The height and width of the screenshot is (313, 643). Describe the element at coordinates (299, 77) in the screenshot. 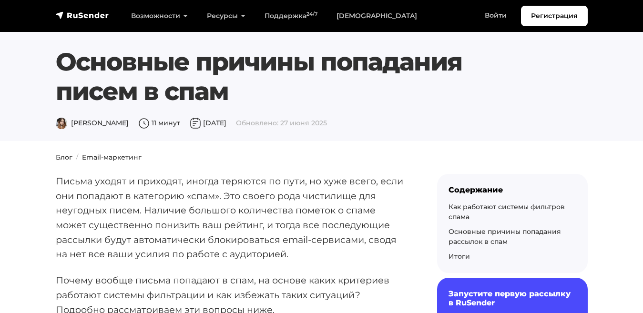

I see `h1: Основные причины попадания писем в спам` at that location.